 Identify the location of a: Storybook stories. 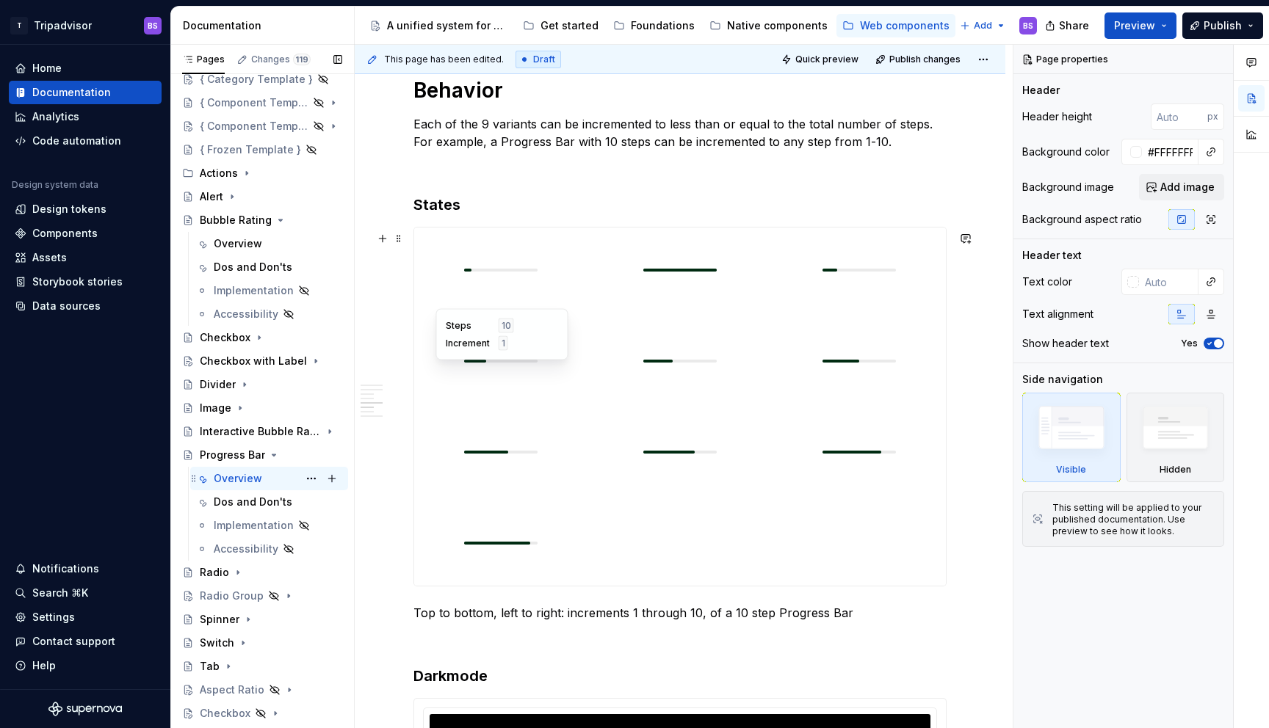
(85, 282).